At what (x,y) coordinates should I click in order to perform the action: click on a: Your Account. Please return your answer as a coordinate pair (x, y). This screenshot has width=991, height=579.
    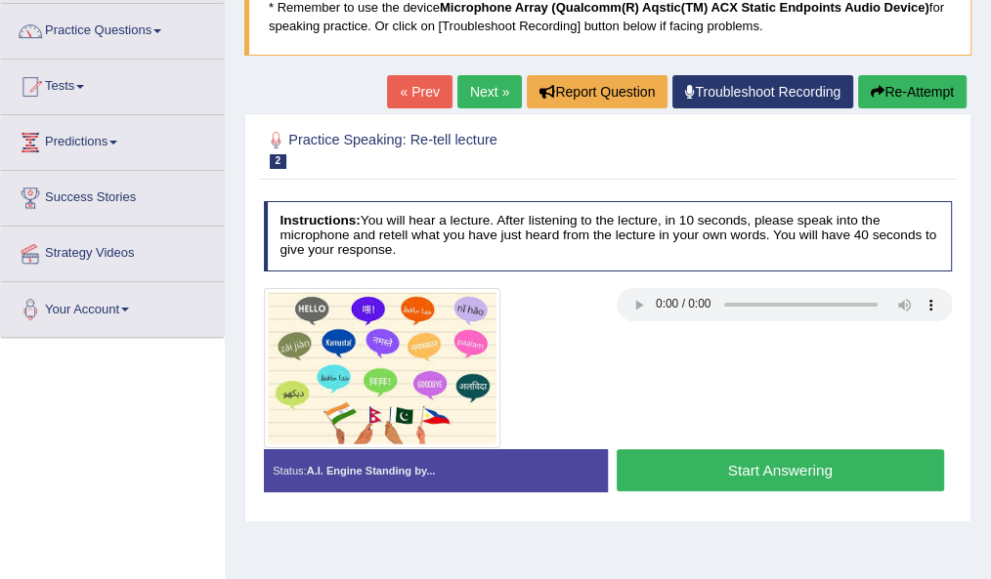
    Looking at the image, I should click on (112, 307).